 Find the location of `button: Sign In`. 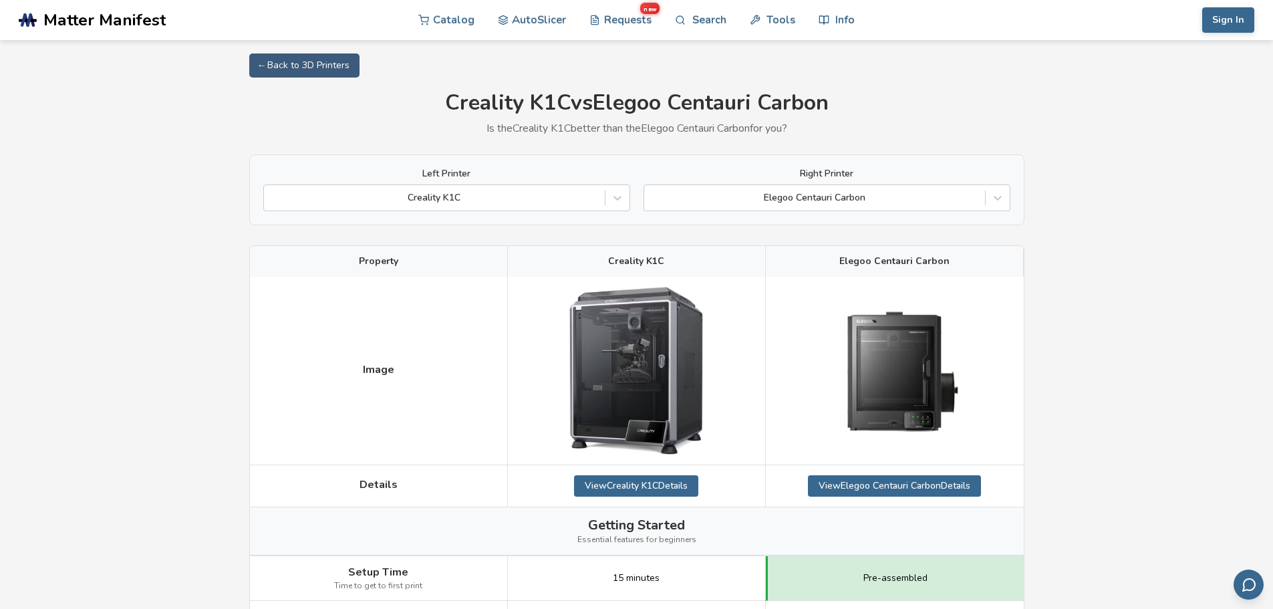

button: Sign In is located at coordinates (1229, 20).